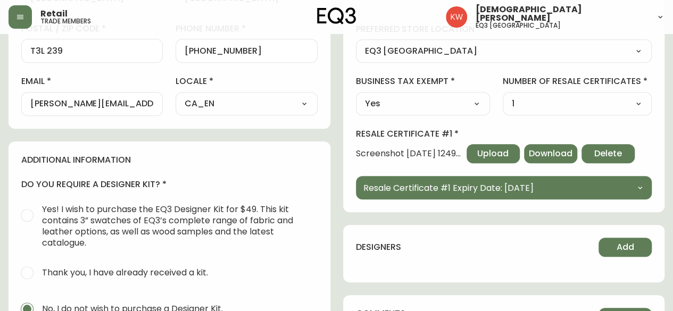 The image size is (673, 311). What do you see at coordinates (169, 160) in the screenshot?
I see `h4: additional information` at bounding box center [169, 160].